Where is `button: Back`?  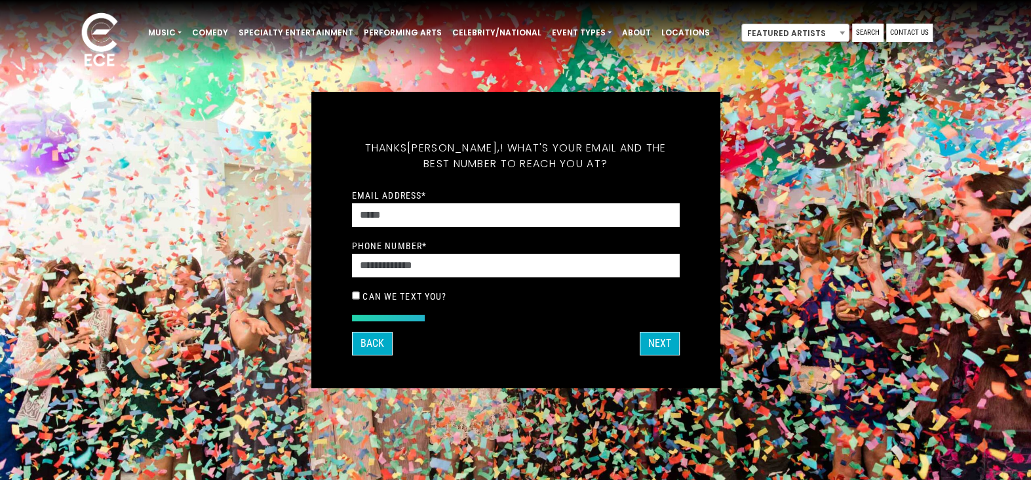 button: Back is located at coordinates (372, 344).